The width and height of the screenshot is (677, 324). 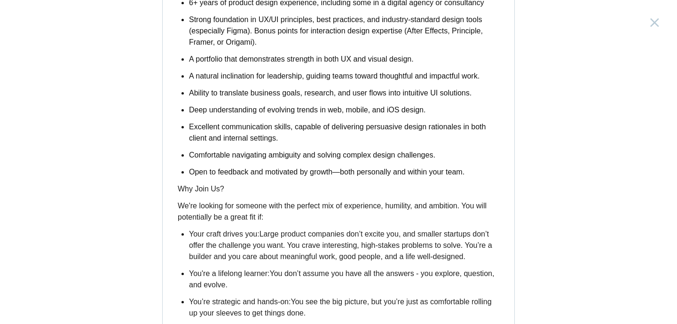 What do you see at coordinates (341, 279) in the screenshot?
I see `span: You don’t assume you have all the answers - you explore, question, and evolve.` at bounding box center [341, 279].